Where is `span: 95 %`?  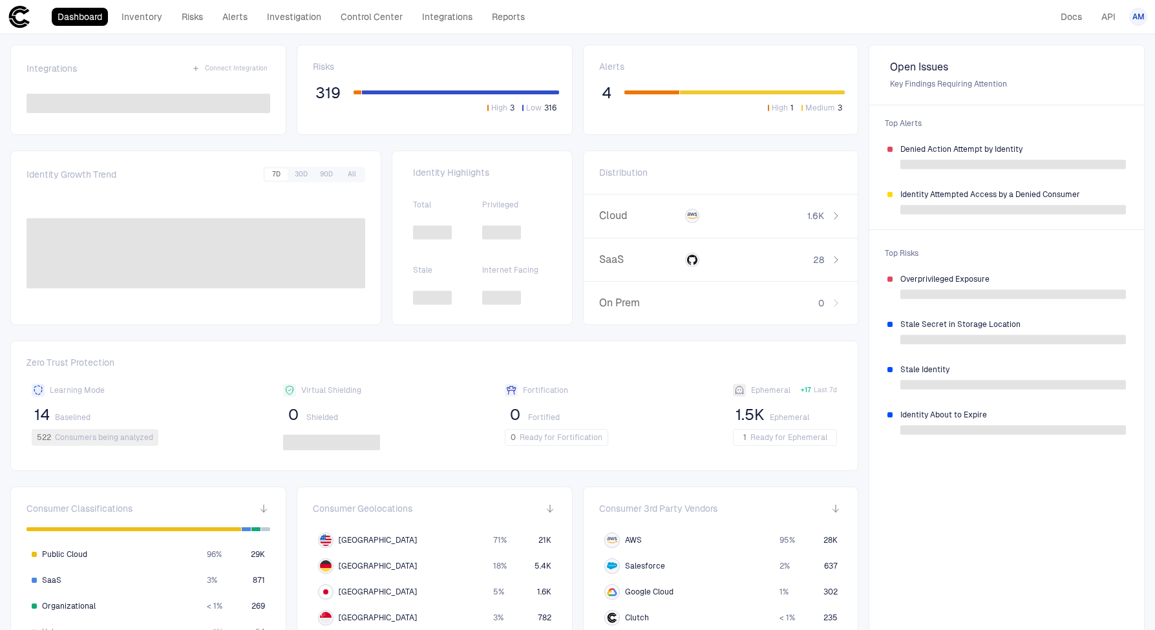
span: 95 % is located at coordinates (786, 540).